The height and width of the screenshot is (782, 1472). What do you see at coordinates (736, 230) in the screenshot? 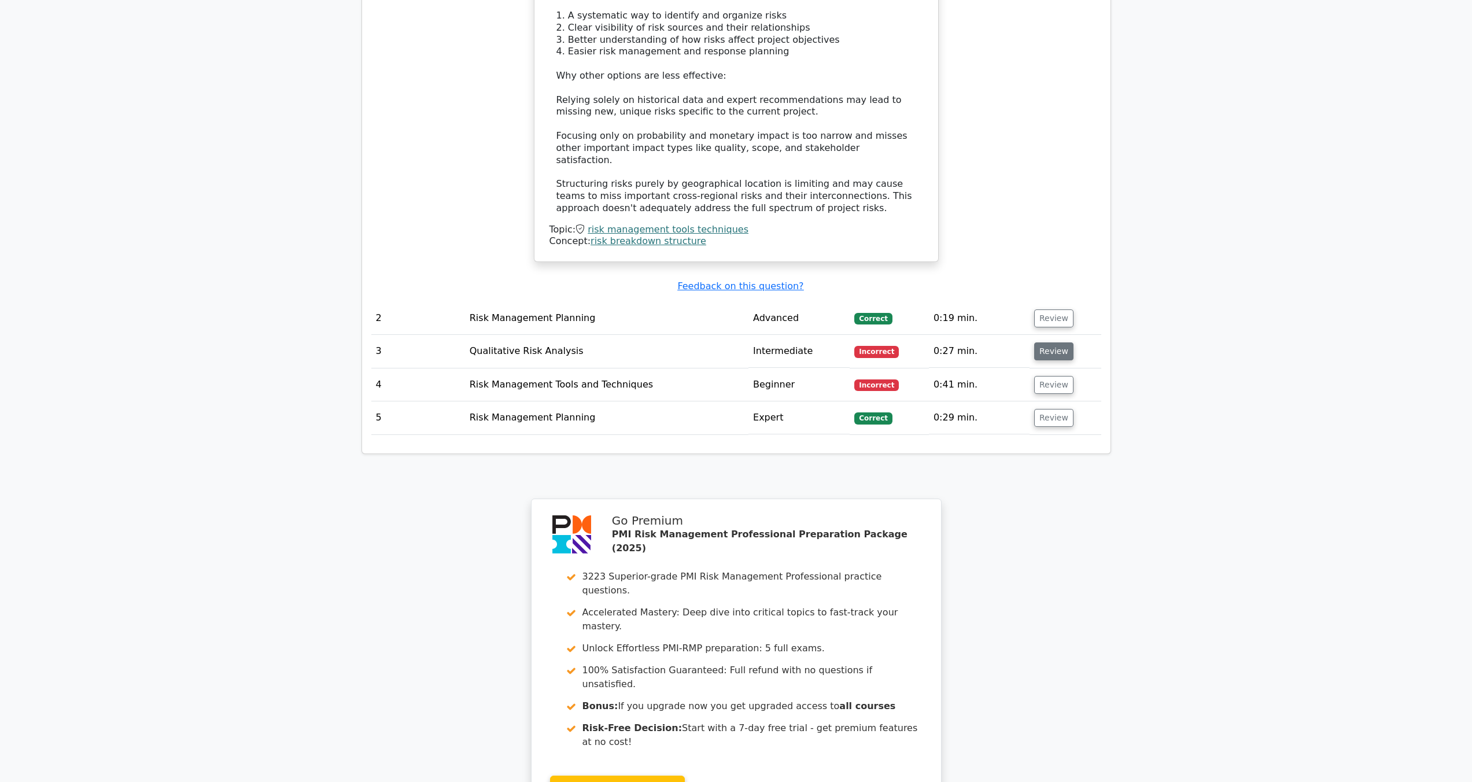
I see `div: Topic:` at bounding box center [736, 230].